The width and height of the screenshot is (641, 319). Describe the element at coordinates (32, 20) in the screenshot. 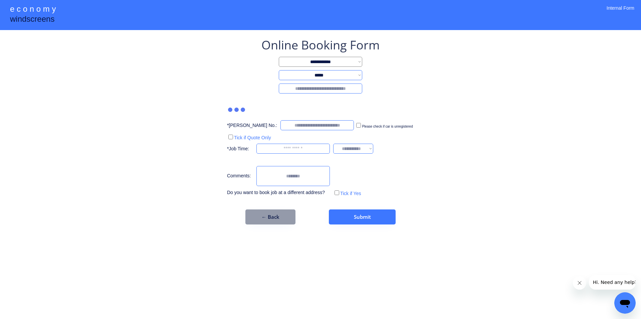

I see `div: windscreens` at that location.